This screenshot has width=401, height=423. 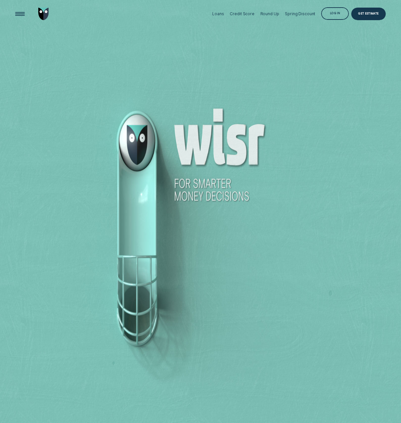 What do you see at coordinates (44, 14) in the screenshot?
I see `img: Wisr` at bounding box center [44, 14].